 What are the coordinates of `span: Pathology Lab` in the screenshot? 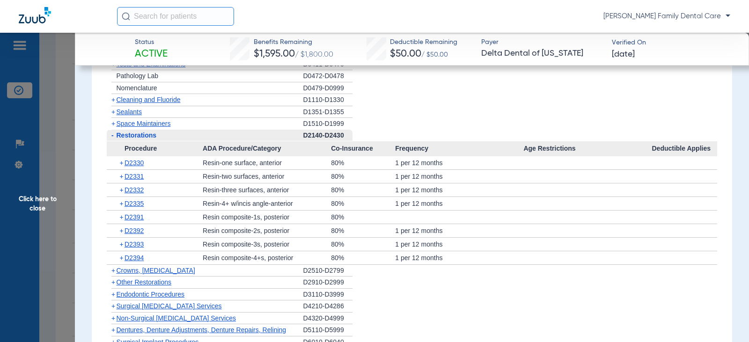 It's located at (138, 76).